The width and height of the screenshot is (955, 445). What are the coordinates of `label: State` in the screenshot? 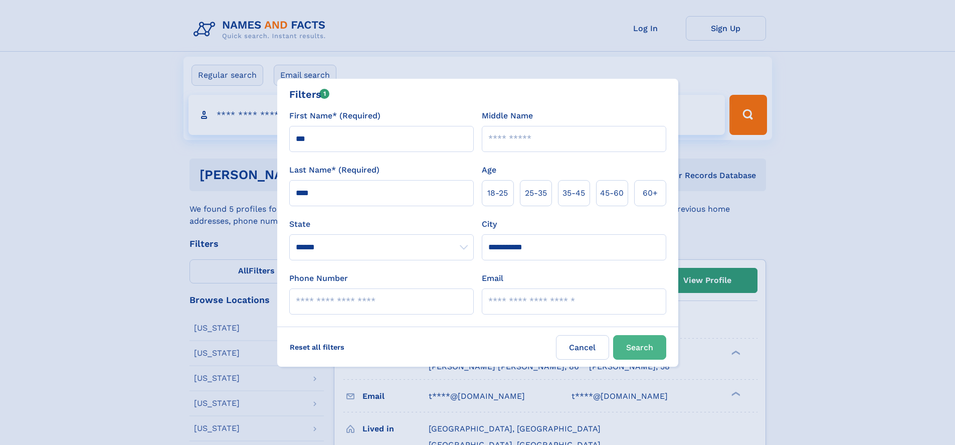 It's located at (382, 224).